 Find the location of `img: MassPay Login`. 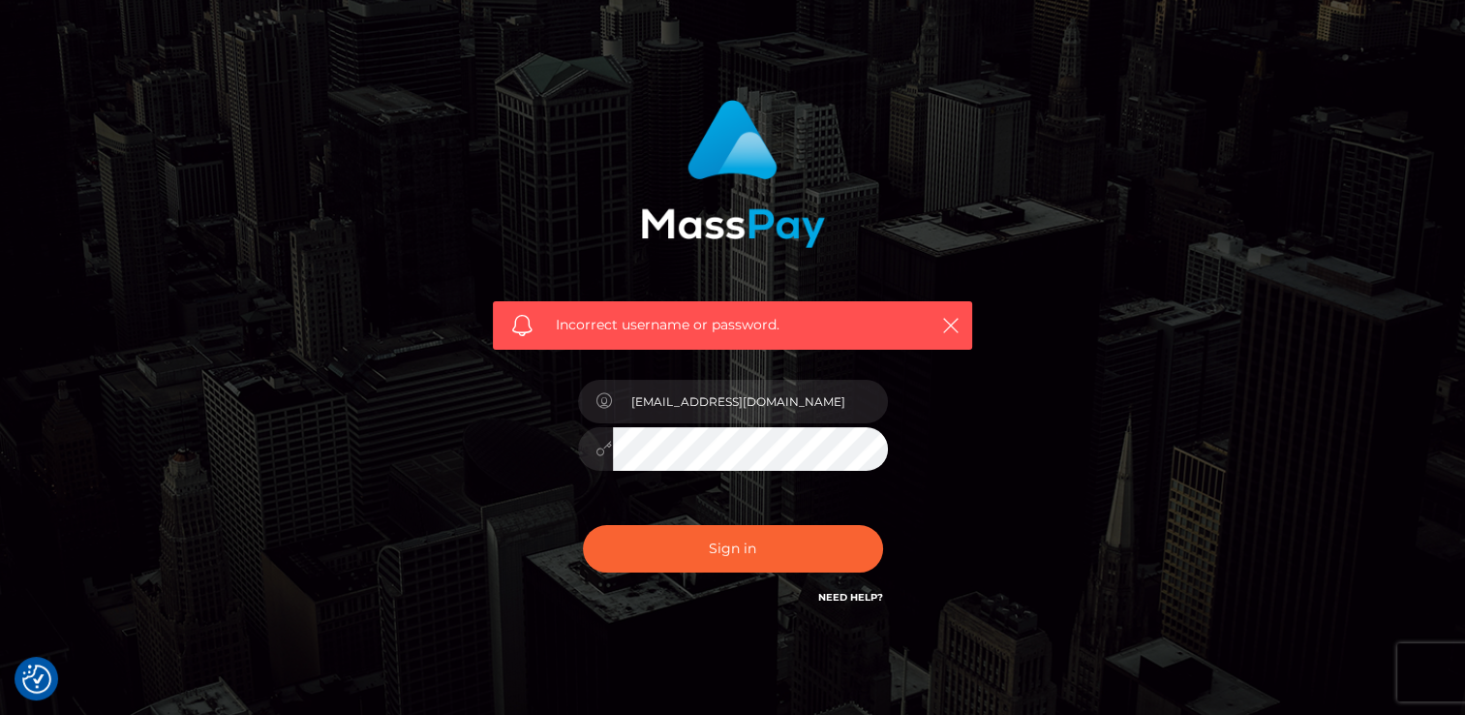

img: MassPay Login is located at coordinates (733, 173).